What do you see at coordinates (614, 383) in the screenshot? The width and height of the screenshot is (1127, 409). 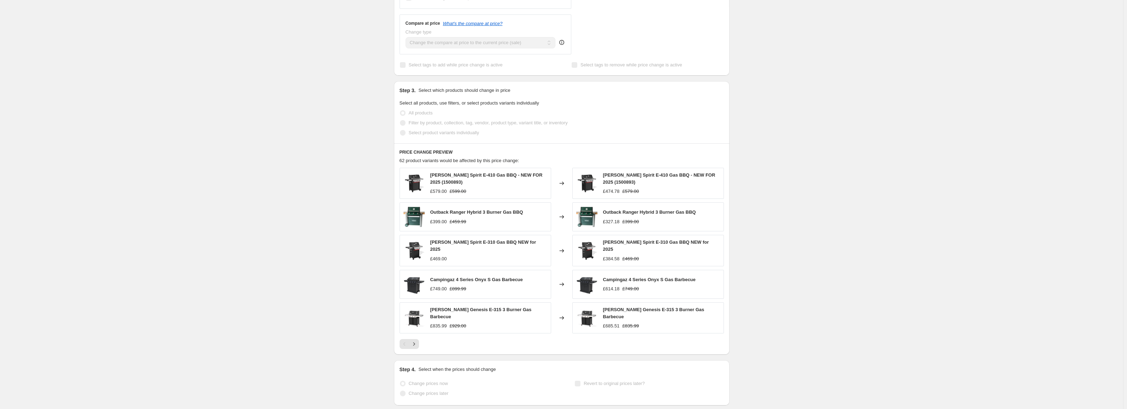 I see `span: Revert to original prices later?` at bounding box center [614, 383].